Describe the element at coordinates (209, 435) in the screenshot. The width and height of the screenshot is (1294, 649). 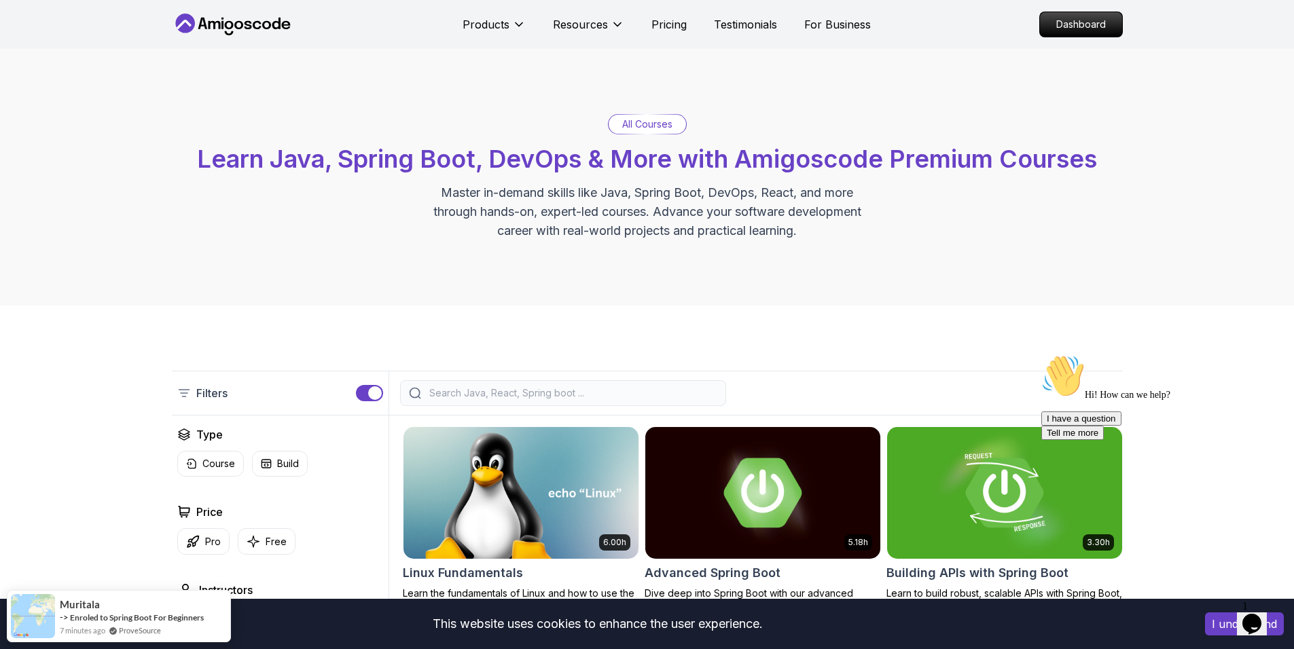
I see `h2: Type` at that location.